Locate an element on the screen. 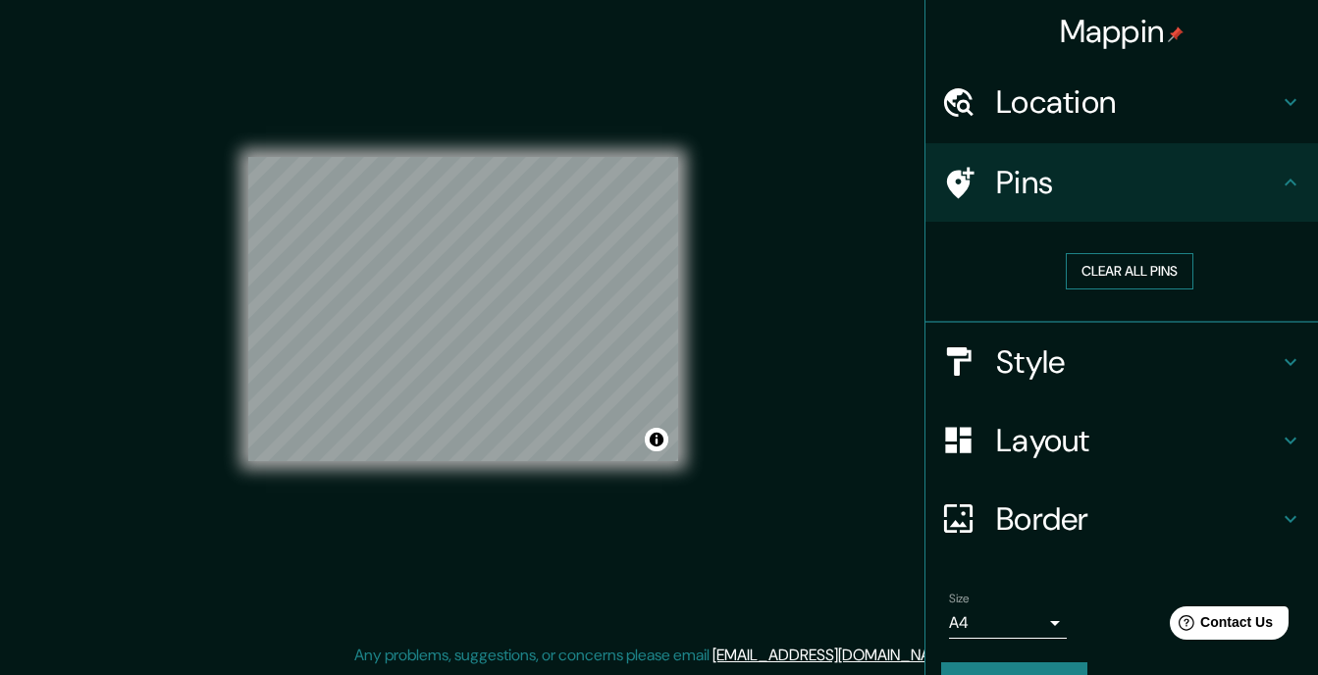 The image size is (1318, 675). label: Size is located at coordinates (959, 598).